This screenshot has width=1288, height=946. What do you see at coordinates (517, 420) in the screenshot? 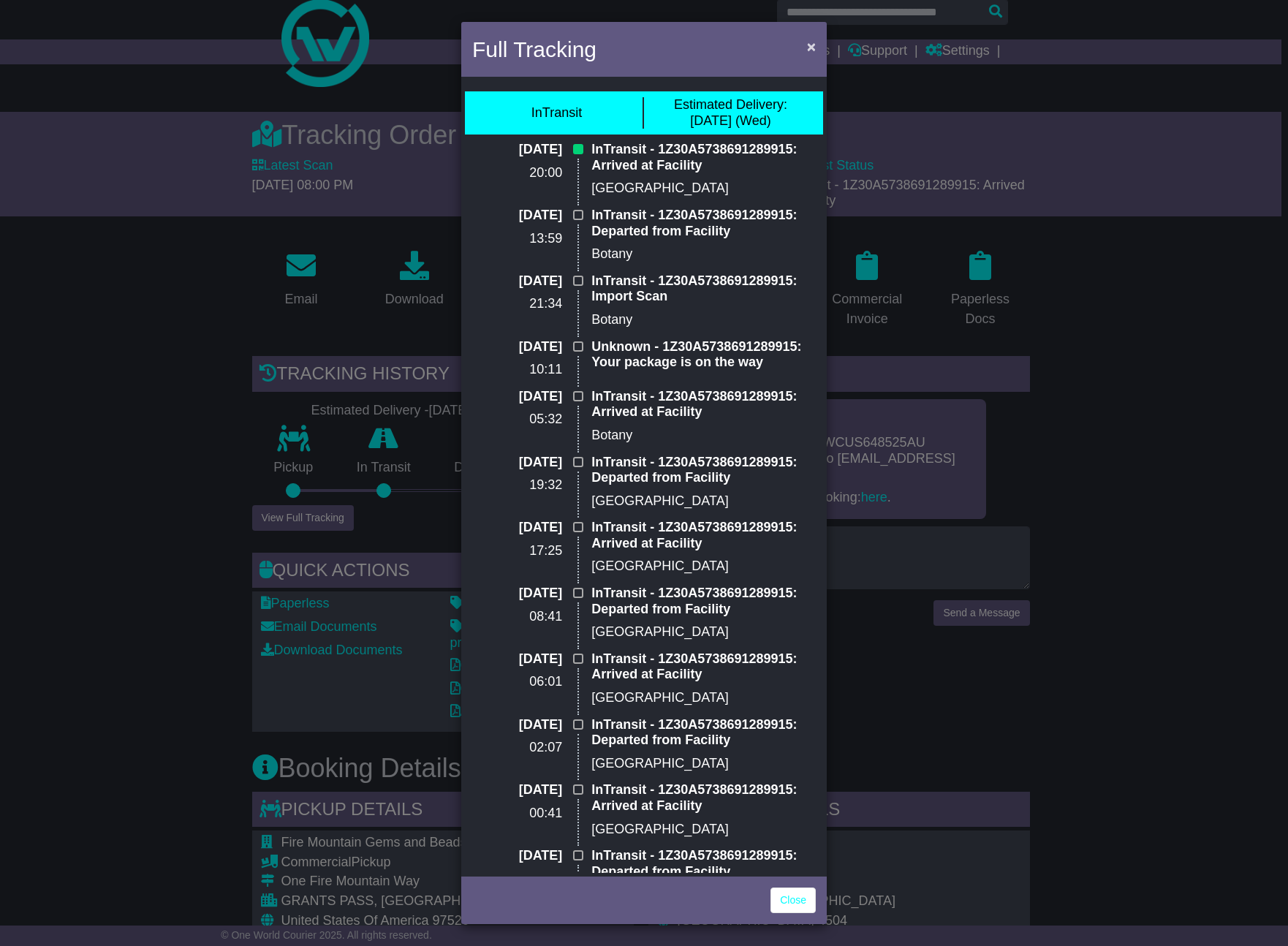
I see `p: 05:32` at bounding box center [517, 420].